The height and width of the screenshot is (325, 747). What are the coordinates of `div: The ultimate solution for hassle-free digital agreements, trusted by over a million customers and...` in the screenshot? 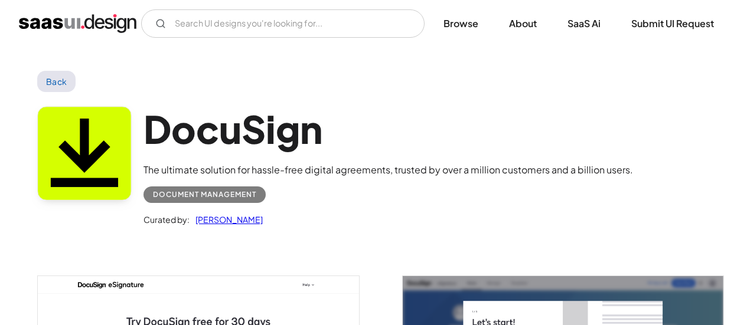 It's located at (388, 170).